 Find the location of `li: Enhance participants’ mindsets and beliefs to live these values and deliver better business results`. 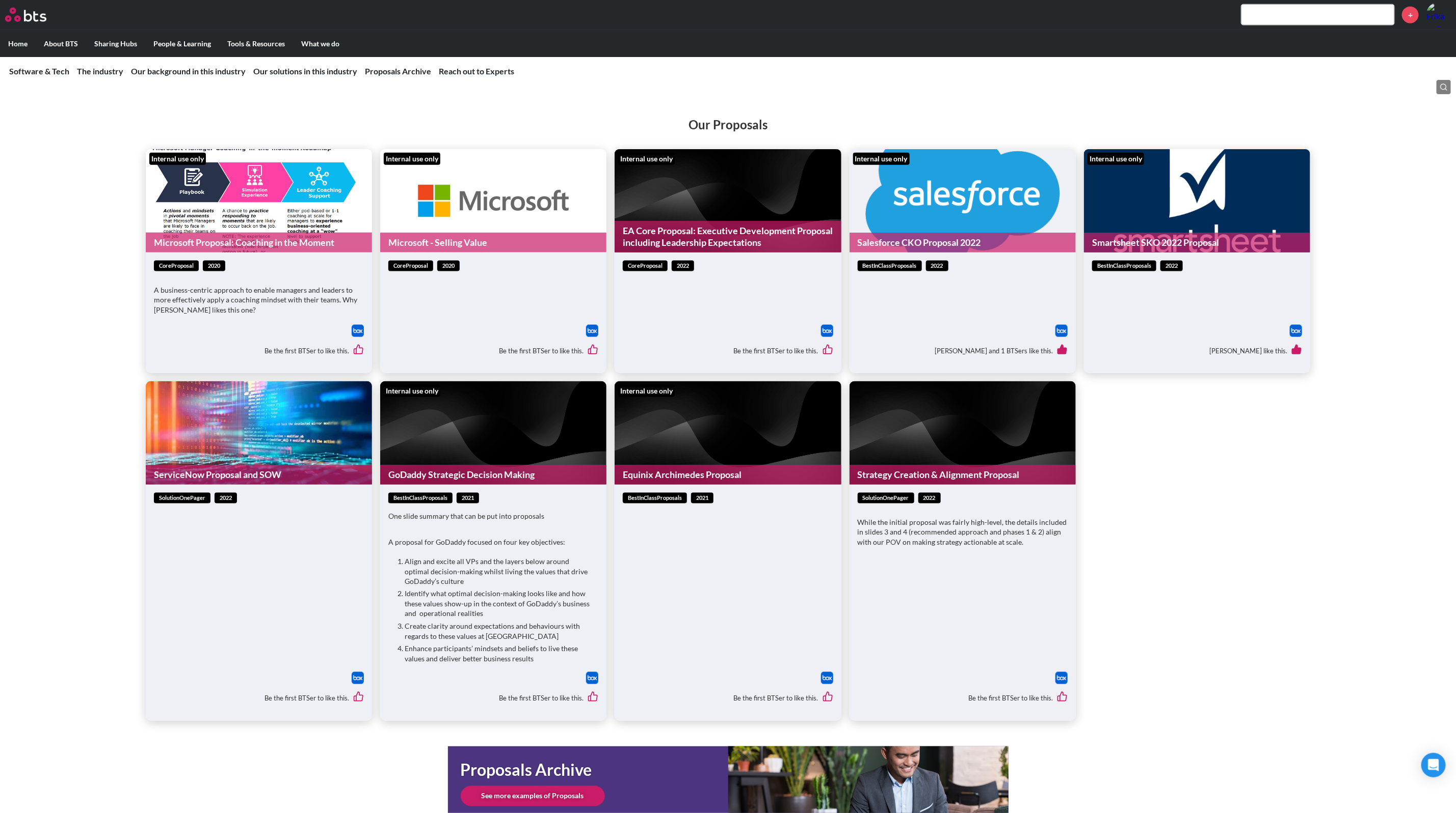

li: Enhance participants’ mindsets and beliefs to live these values and deliver better business results is located at coordinates (498, 654).